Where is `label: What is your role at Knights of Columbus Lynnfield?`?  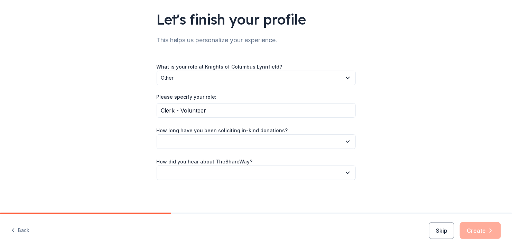 label: What is your role at Knights of Columbus Lynnfield? is located at coordinates (220, 67).